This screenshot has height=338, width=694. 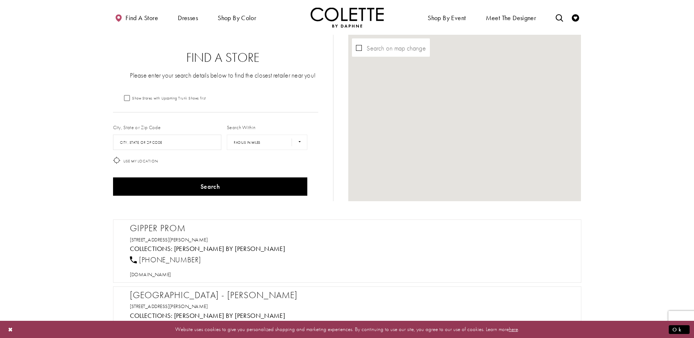 I want to click on span: Show Stores with Upcoming Trunk Shows first, so click(x=169, y=98).